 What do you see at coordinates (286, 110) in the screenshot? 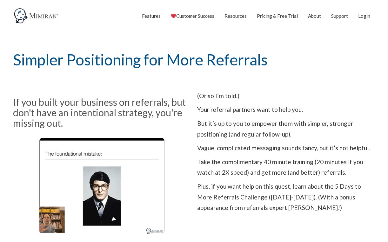
I see `p: Your referral partners want to help you.` at bounding box center [286, 110].